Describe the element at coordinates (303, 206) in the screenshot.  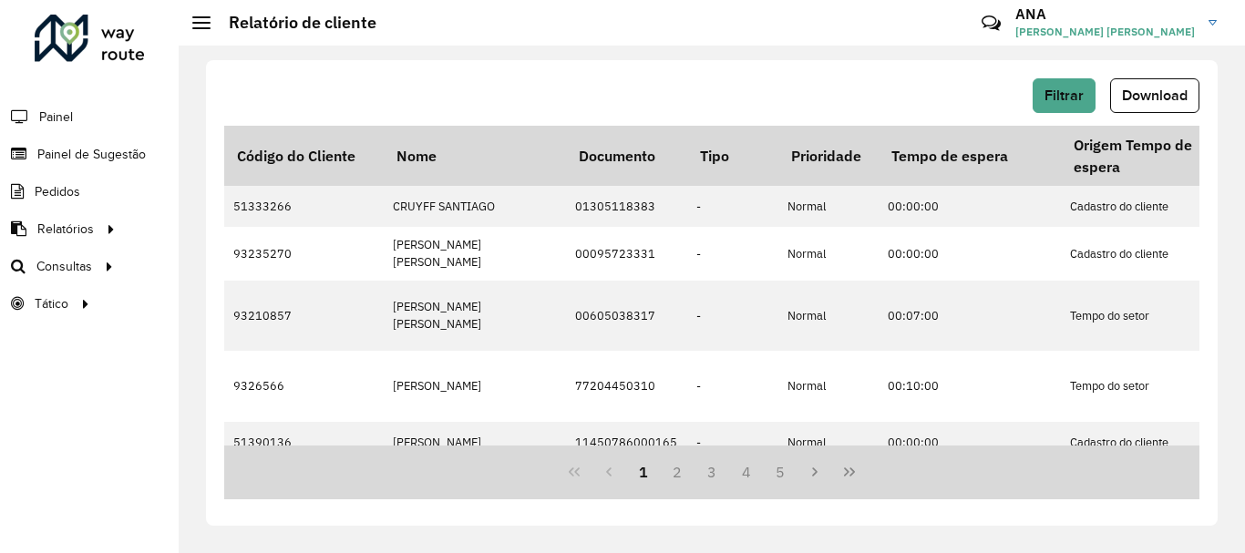
I see `td: 51333266` at that location.